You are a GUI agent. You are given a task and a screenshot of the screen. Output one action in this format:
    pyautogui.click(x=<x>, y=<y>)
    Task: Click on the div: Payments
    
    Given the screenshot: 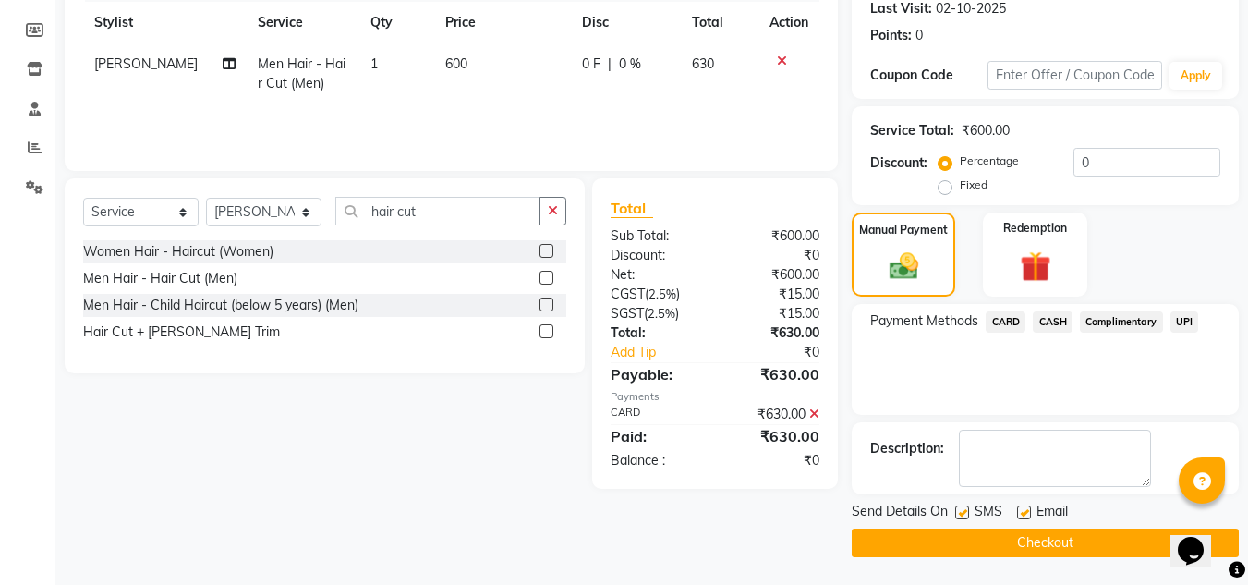 What is the action you would take?
    pyautogui.click(x=715, y=396)
    